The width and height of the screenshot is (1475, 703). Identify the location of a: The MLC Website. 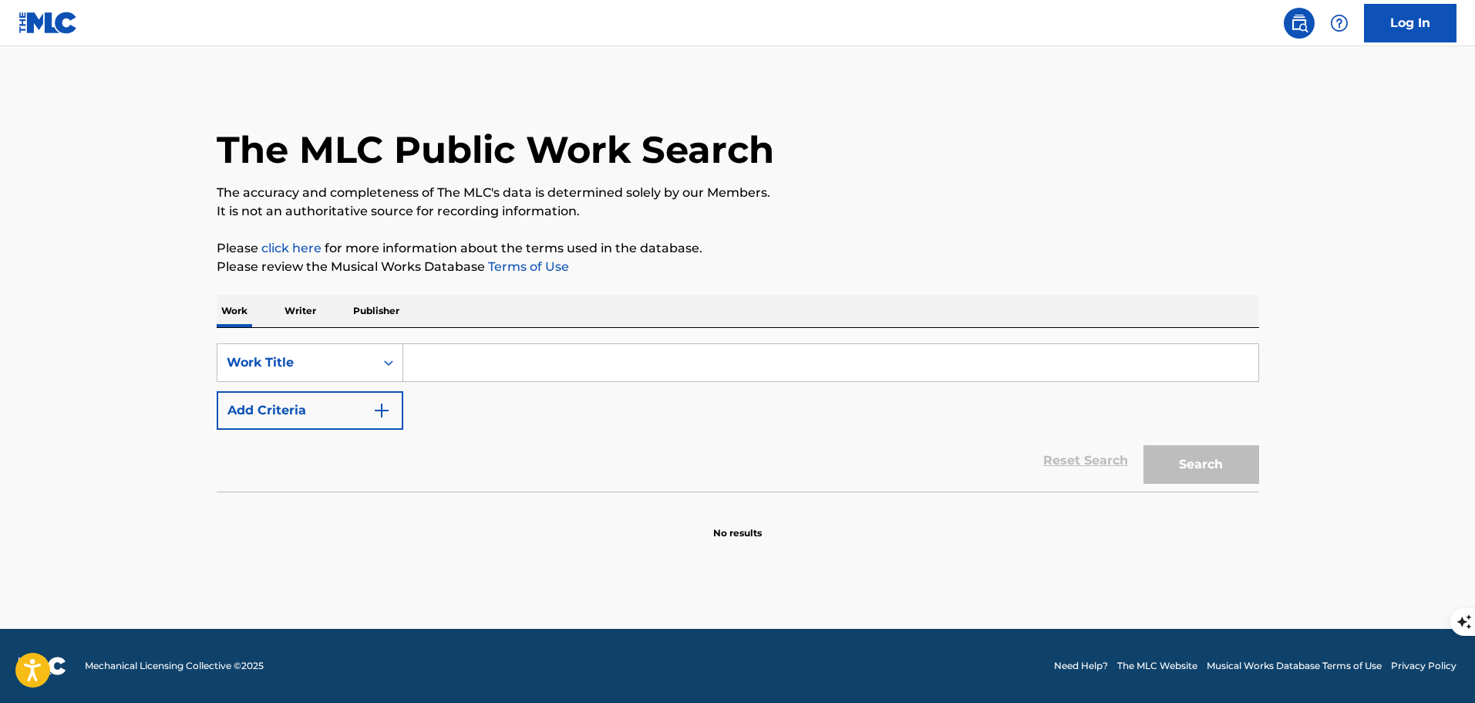
(1158, 666).